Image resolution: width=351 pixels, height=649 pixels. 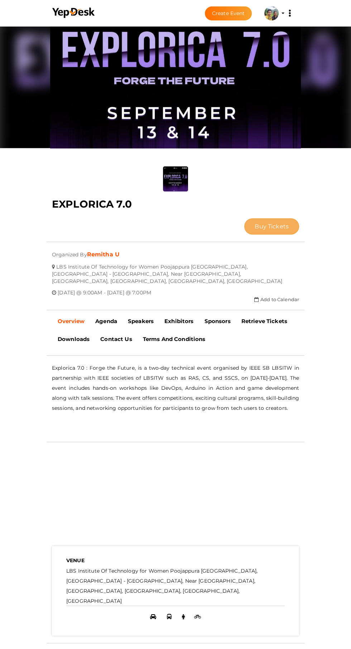 What do you see at coordinates (141, 321) in the screenshot?
I see `b: Speakers` at bounding box center [141, 321].